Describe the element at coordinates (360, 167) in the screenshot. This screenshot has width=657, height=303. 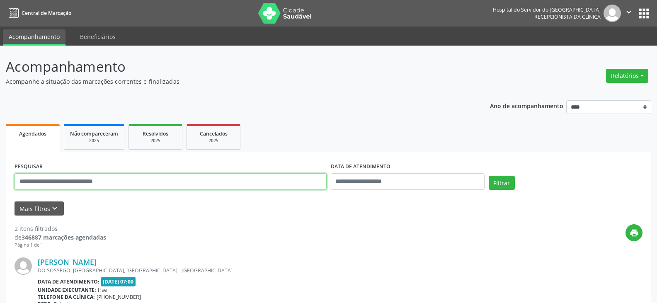
I see `label: DATA DE ATENDIMENTO` at that location.